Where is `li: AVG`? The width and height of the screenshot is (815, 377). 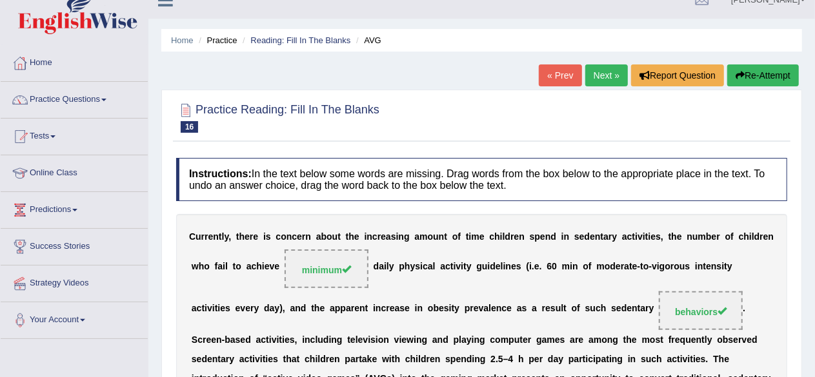 li: AVG is located at coordinates (367, 40).